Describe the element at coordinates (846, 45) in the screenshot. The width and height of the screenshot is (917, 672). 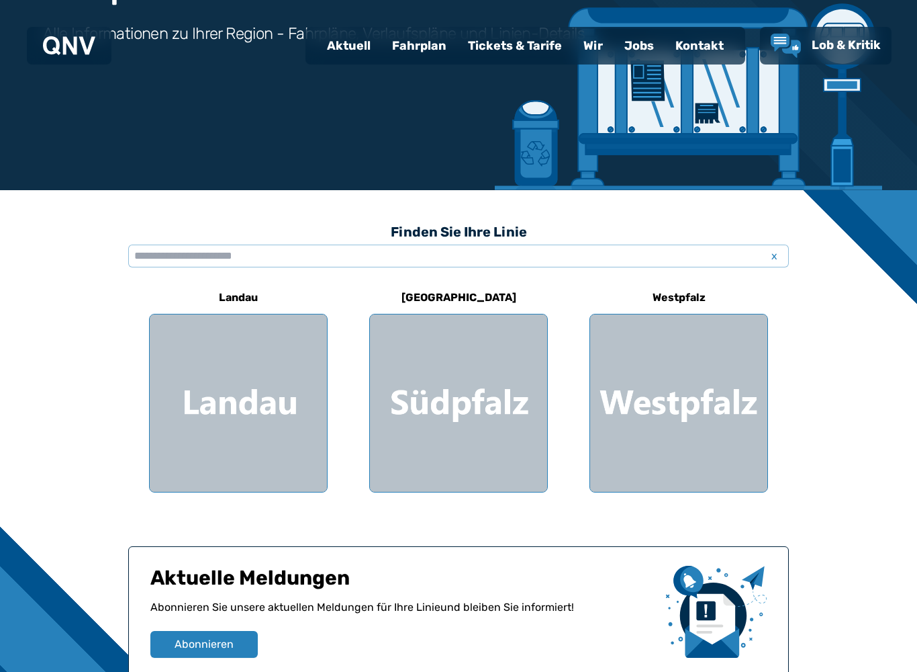
I see `span: Lob & Kritik` at that location.